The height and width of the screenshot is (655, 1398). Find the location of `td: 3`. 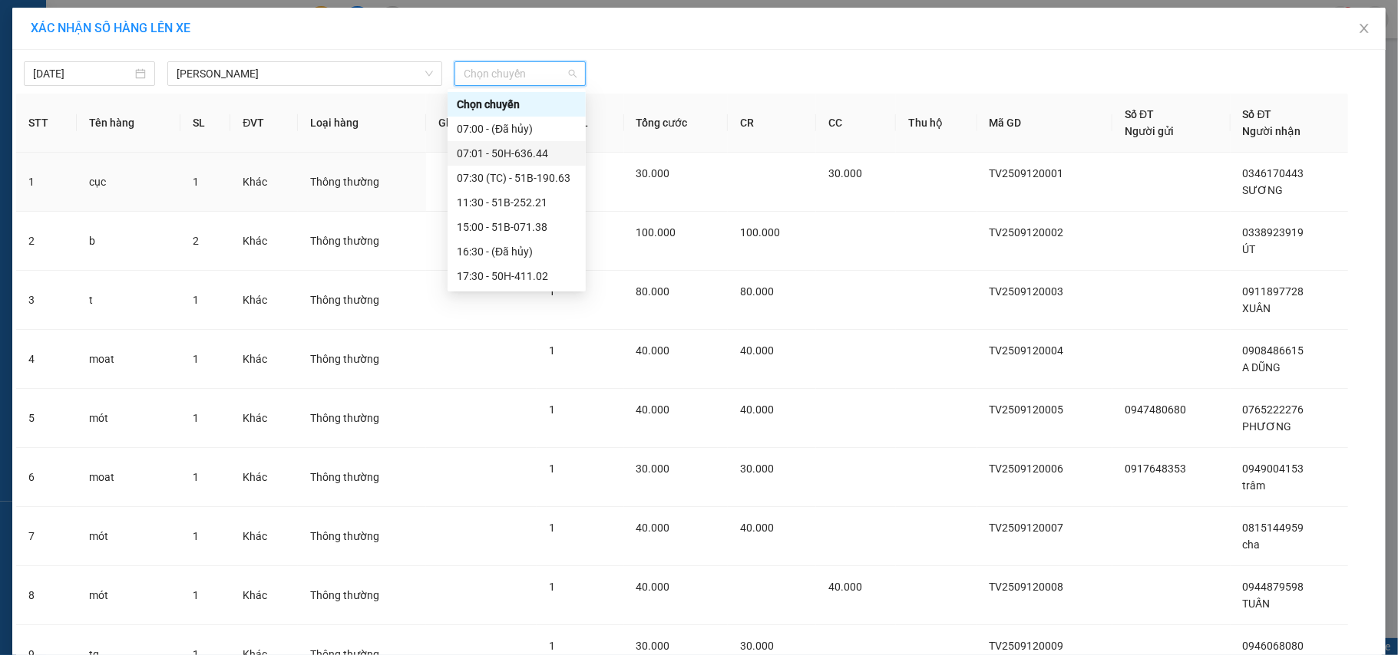

td: 3 is located at coordinates (46, 300).